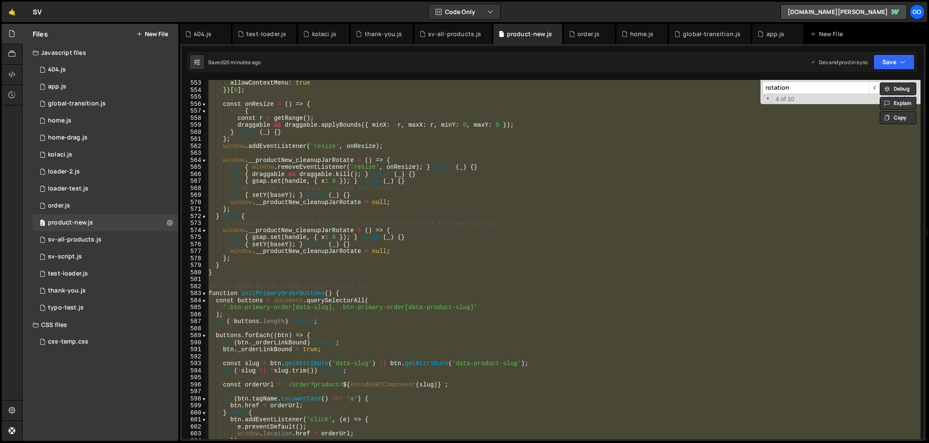 Image resolution: width=929 pixels, height=443 pixels. I want to click on div: 586, so click(194, 314).